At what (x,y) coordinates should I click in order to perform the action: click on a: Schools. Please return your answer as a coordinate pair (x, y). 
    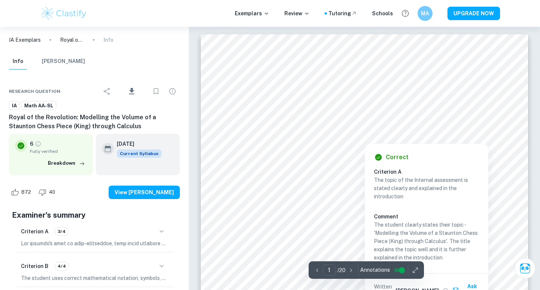
    Looking at the image, I should click on (383, 13).